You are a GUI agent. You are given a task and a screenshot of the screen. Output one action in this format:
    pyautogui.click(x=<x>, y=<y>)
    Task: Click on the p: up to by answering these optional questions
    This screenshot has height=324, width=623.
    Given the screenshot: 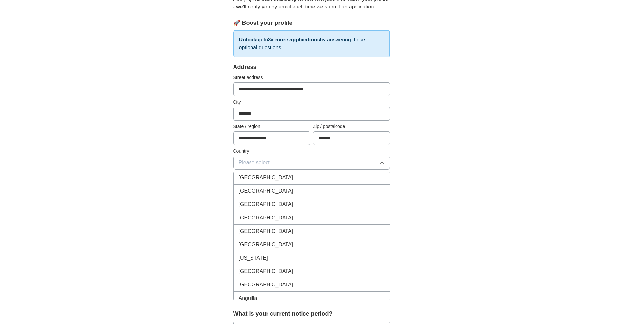 What is the action you would take?
    pyautogui.click(x=312, y=44)
    